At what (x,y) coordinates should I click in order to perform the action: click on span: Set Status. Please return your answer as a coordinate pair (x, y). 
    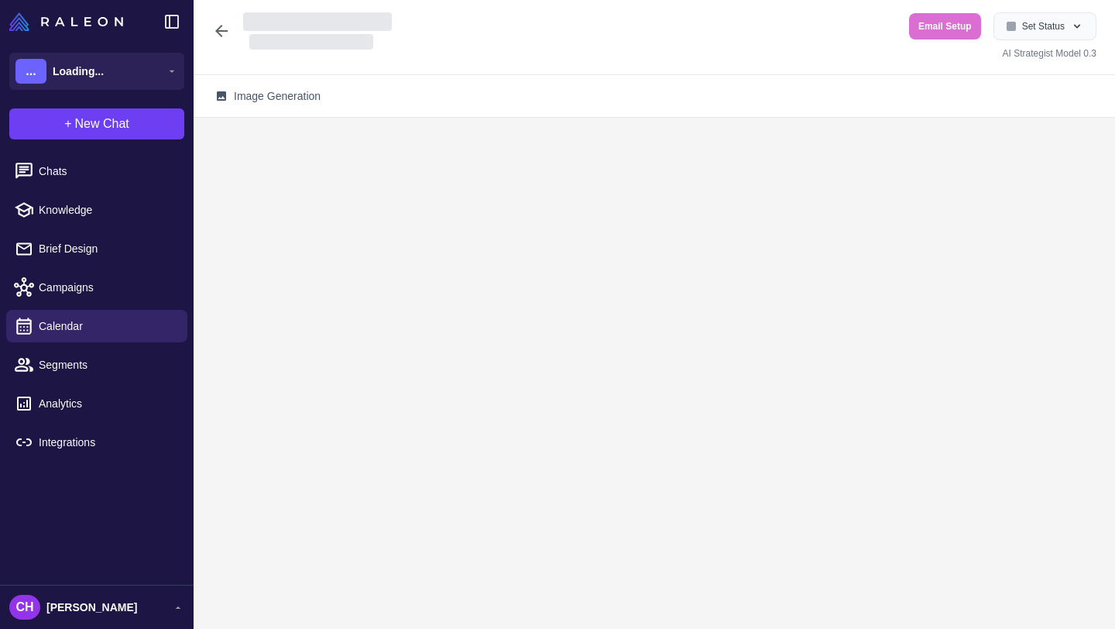
    Looking at the image, I should click on (1043, 26).